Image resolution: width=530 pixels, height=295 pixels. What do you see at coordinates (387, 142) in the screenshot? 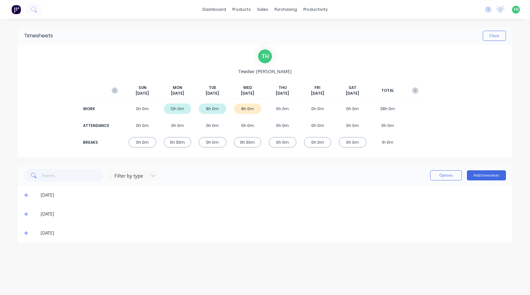
I see `div: 1h 0m` at bounding box center [387, 142].